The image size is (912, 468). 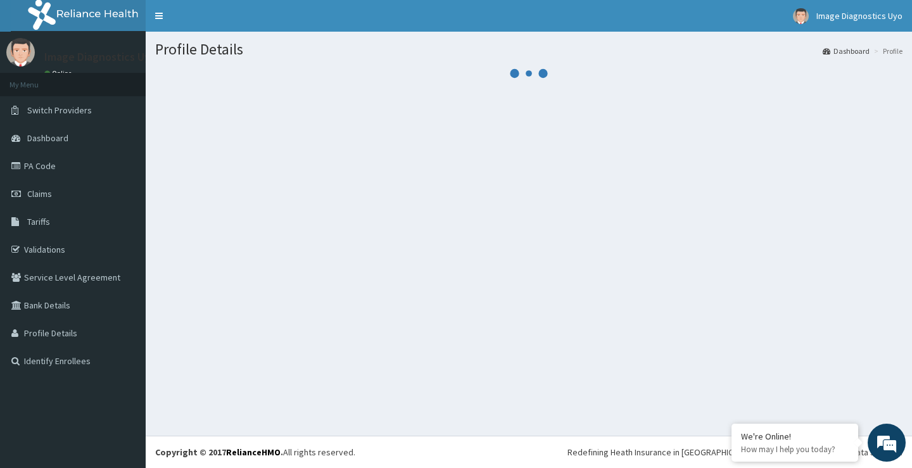 What do you see at coordinates (47, 138) in the screenshot?
I see `span: Dashboard` at bounding box center [47, 138].